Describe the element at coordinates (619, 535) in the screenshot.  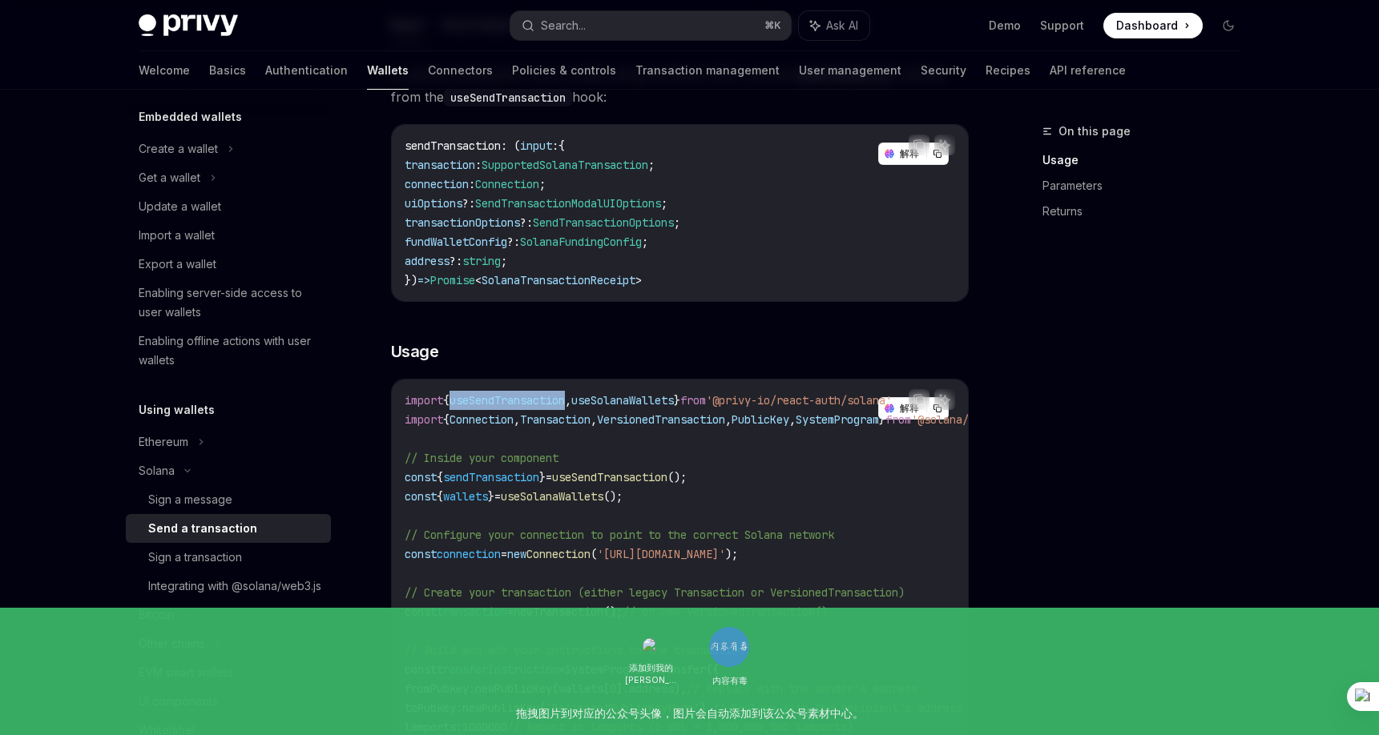
I see `span: // Configure your connection to point to the correct Solana network` at that location.